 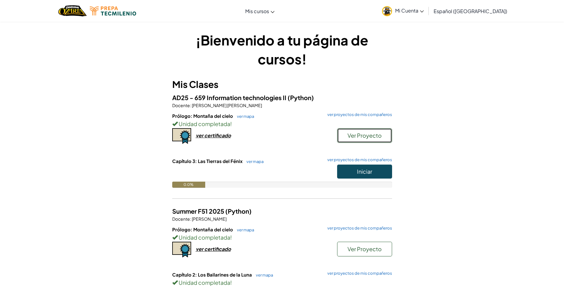 What do you see at coordinates (260, 11) in the screenshot?
I see `a: Mis cursos` at bounding box center [260, 11].